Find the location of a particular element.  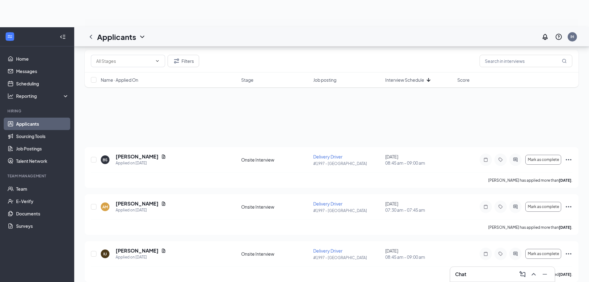

svg: Notifications is located at coordinates (545, 37).